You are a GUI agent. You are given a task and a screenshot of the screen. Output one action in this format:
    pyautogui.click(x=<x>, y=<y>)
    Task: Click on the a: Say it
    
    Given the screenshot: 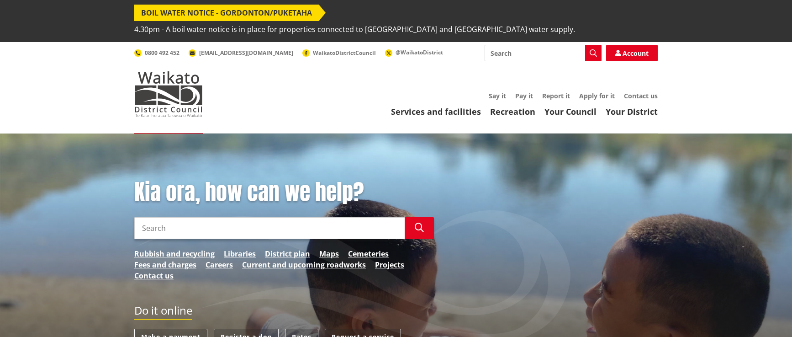 What is the action you would take?
    pyautogui.click(x=497, y=95)
    